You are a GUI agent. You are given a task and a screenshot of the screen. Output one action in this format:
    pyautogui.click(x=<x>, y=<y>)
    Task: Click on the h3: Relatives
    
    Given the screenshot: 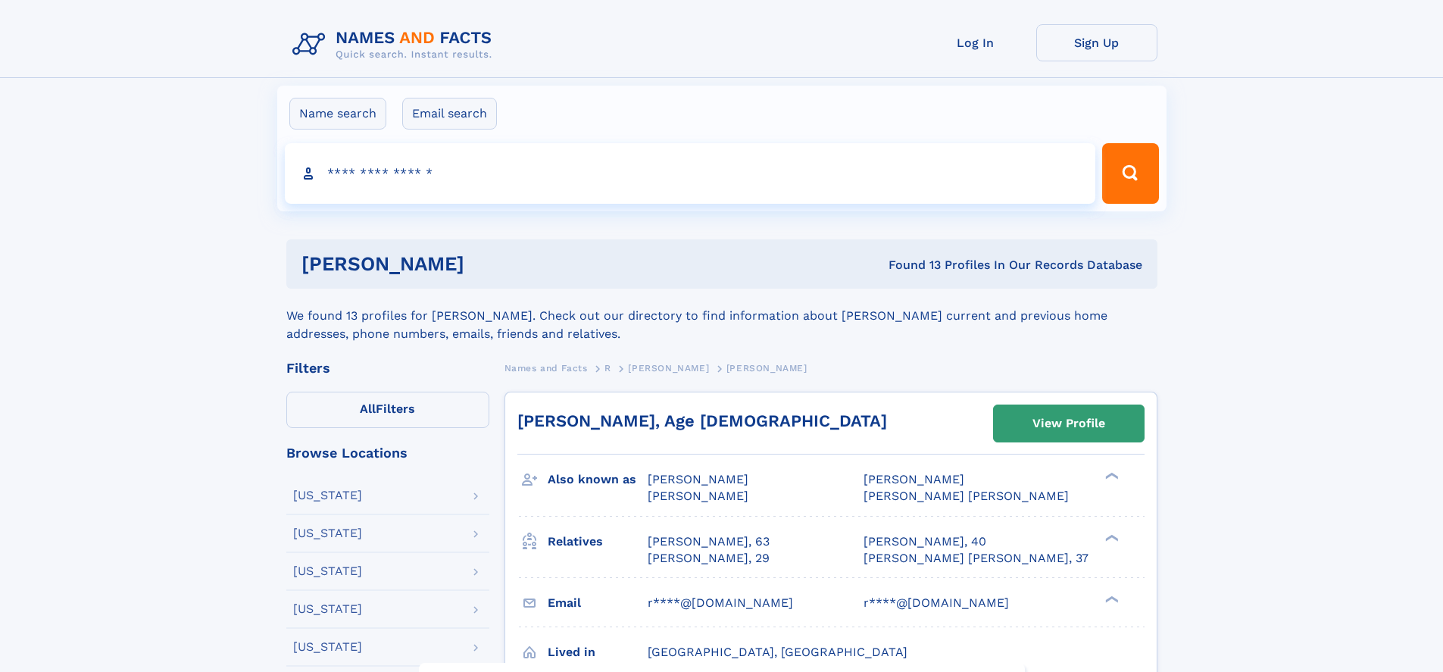 What is the action you would take?
    pyautogui.click(x=598, y=542)
    